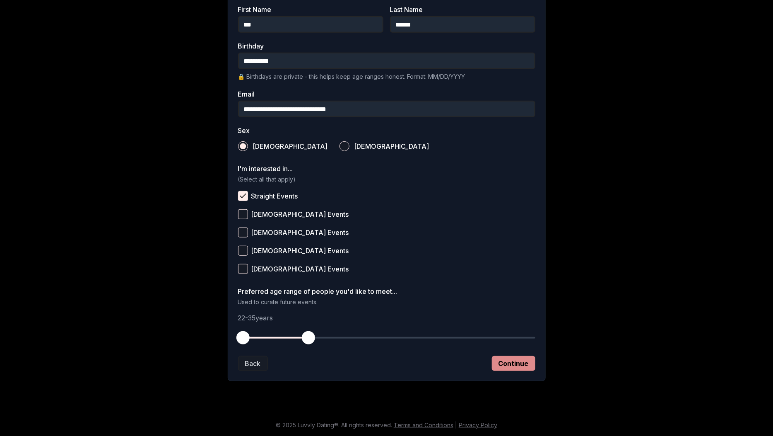  I want to click on span: Straight Events, so click(275, 196).